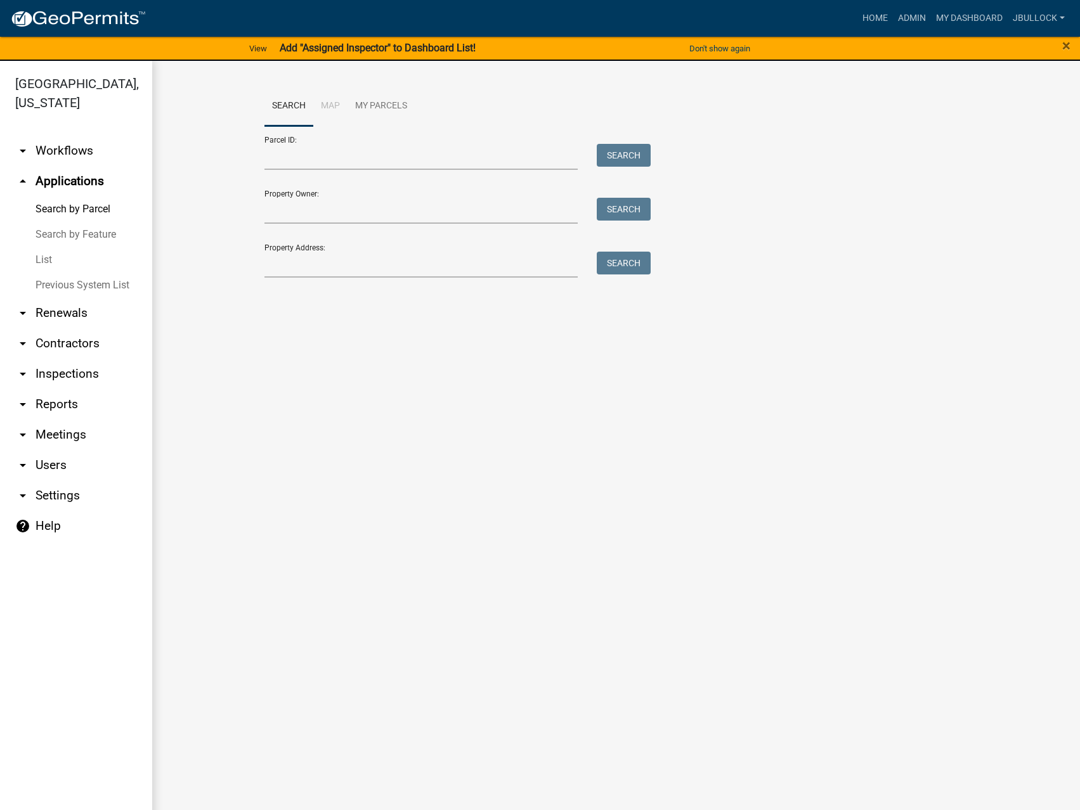 This screenshot has width=1080, height=810. I want to click on a: My Dashboard, so click(969, 18).